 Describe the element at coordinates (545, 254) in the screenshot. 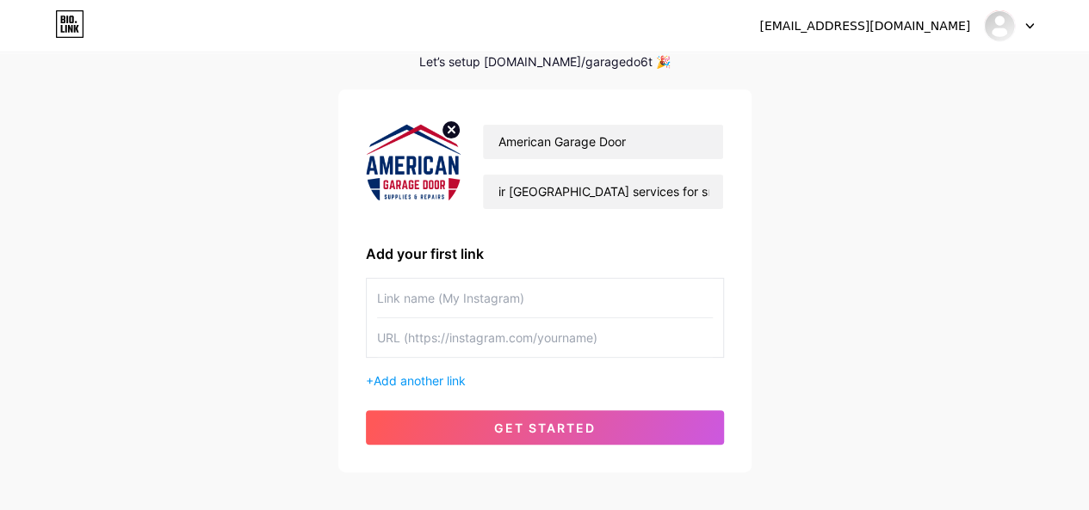

I see `div: Add your first link` at that location.